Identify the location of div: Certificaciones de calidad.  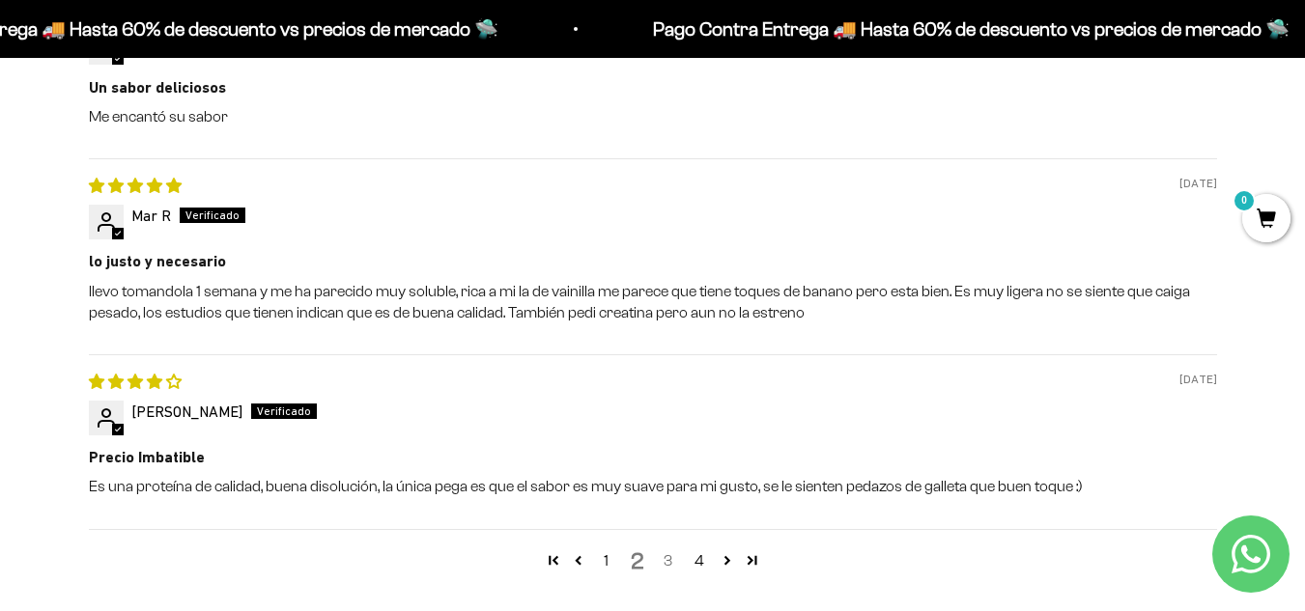
(212, 229).